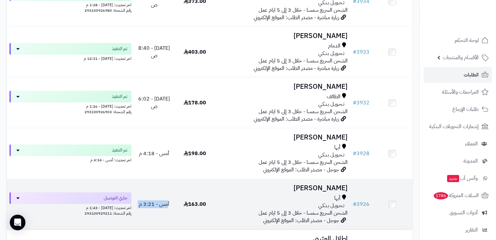  I want to click on span: أمس - 4:18 م, so click(154, 154).